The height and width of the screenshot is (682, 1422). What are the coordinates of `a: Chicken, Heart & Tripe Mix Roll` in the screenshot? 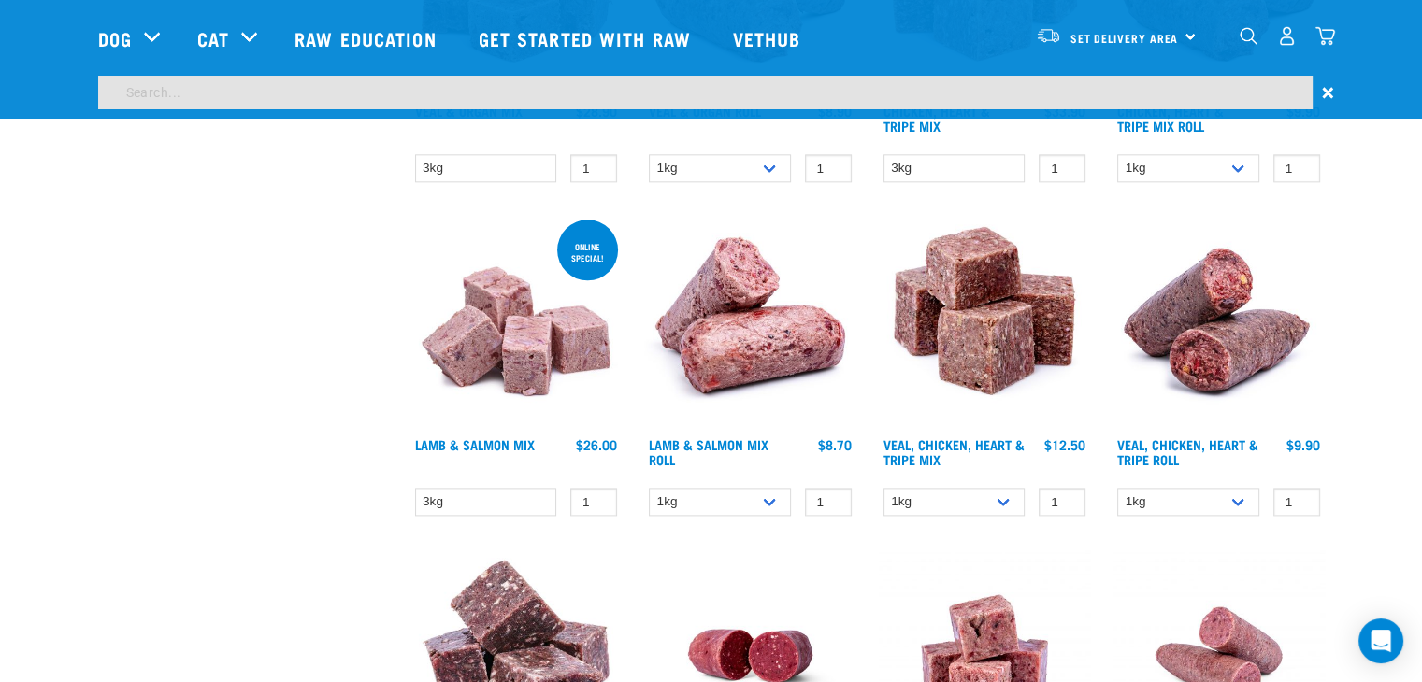 It's located at (1170, 118).